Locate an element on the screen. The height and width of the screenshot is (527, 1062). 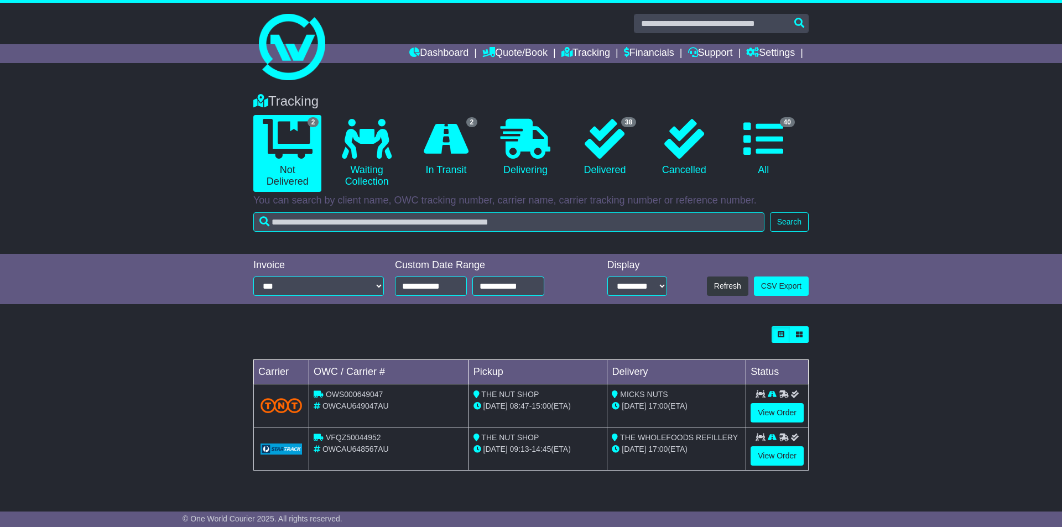
a: 38 Delivered is located at coordinates (605, 148).